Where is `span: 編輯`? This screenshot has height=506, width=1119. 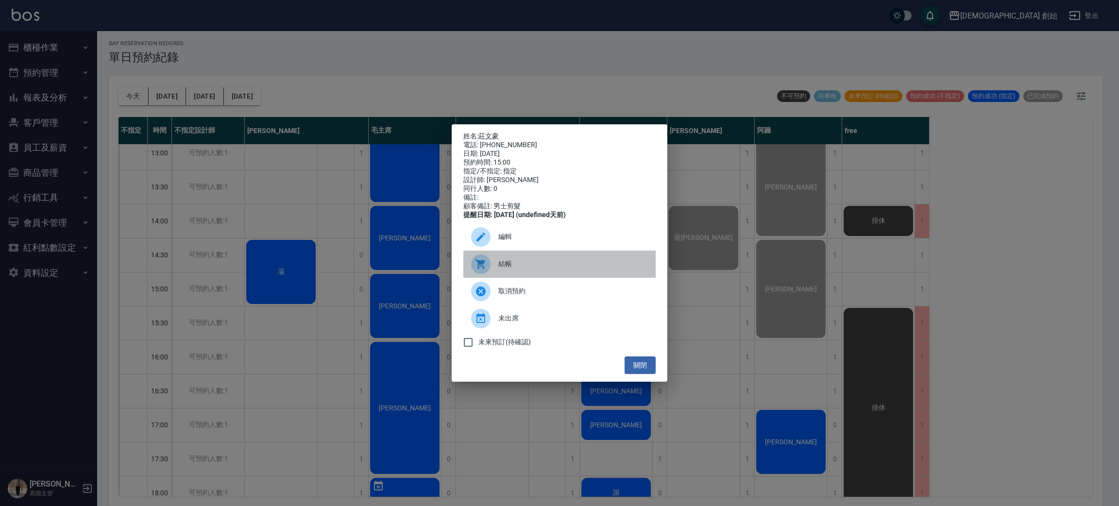 span: 編輯 is located at coordinates (573, 237).